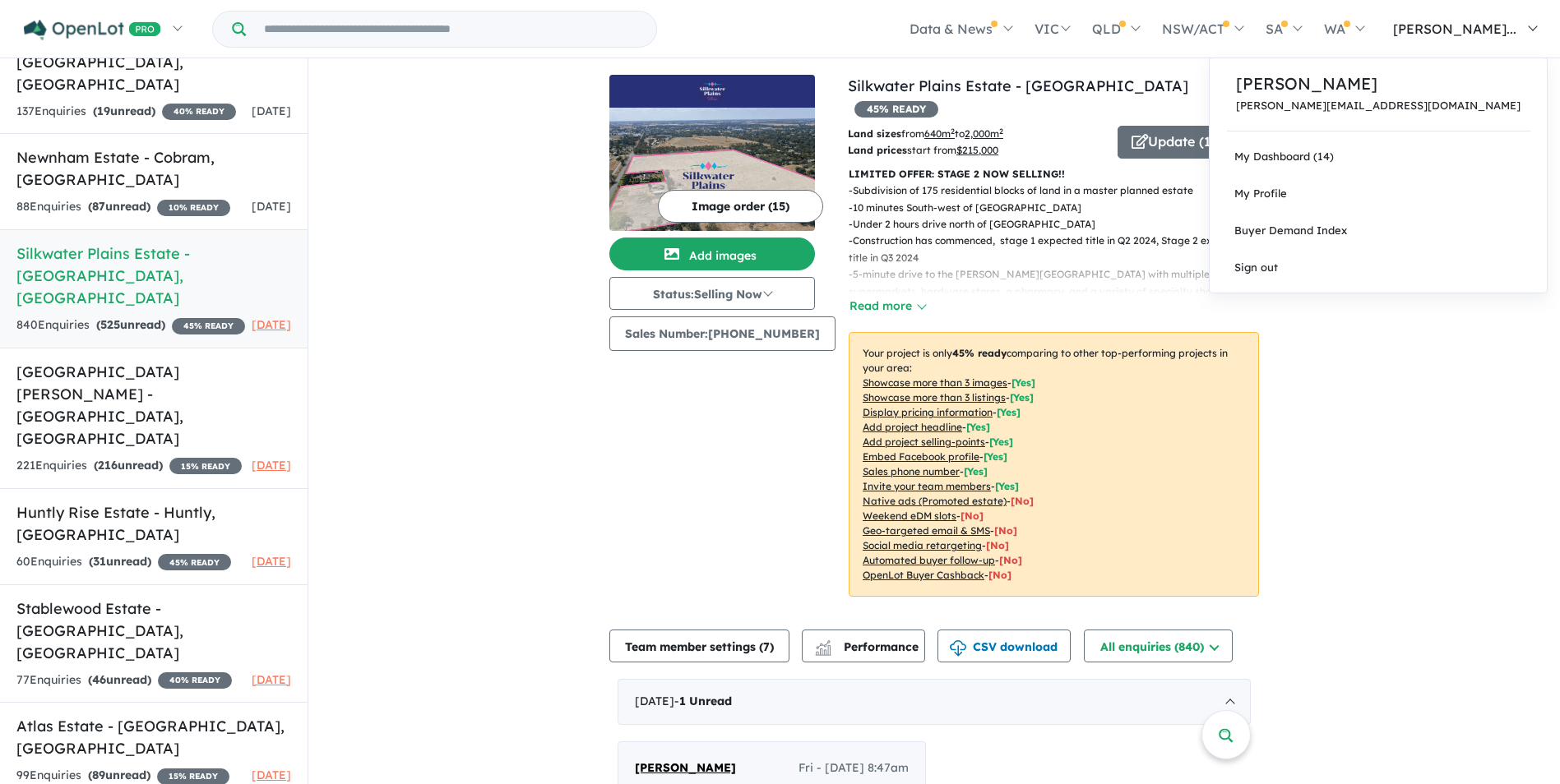 This screenshot has width=1560, height=784. What do you see at coordinates (909, 515) in the screenshot?
I see `u: Weekend eDM slots` at bounding box center [909, 515].